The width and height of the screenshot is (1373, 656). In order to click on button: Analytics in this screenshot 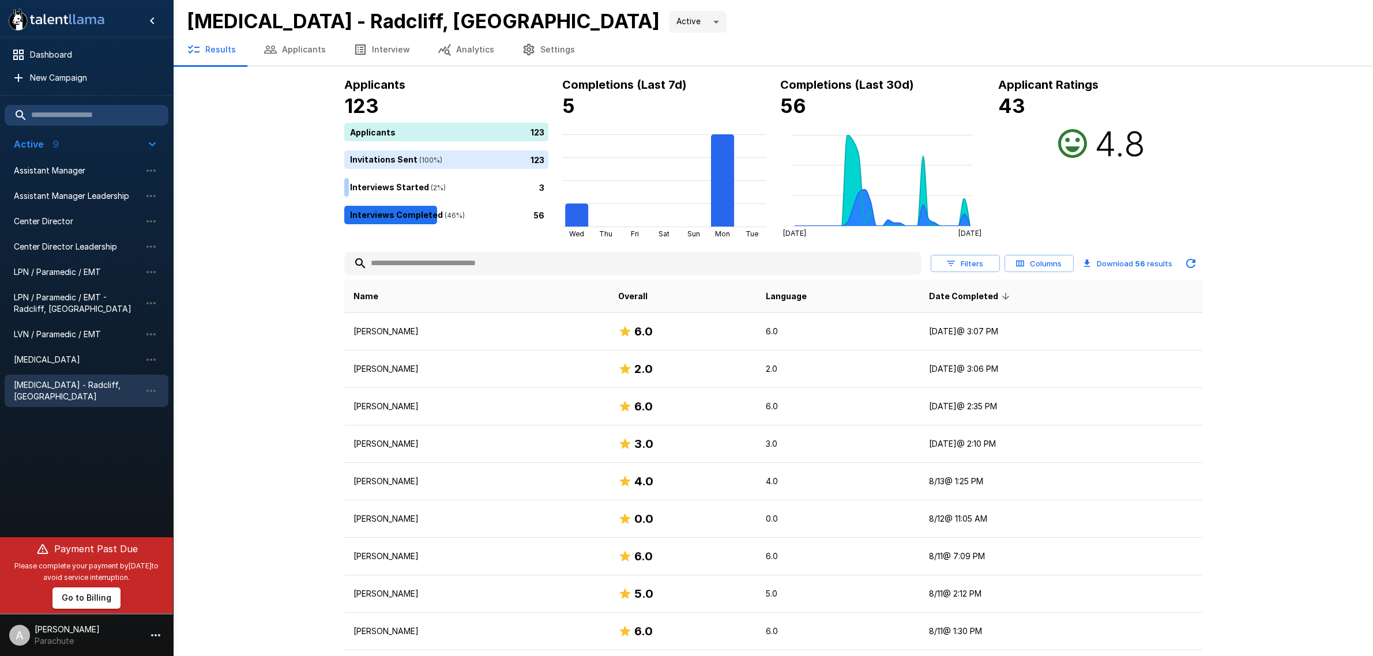, I will do `click(466, 50)`.